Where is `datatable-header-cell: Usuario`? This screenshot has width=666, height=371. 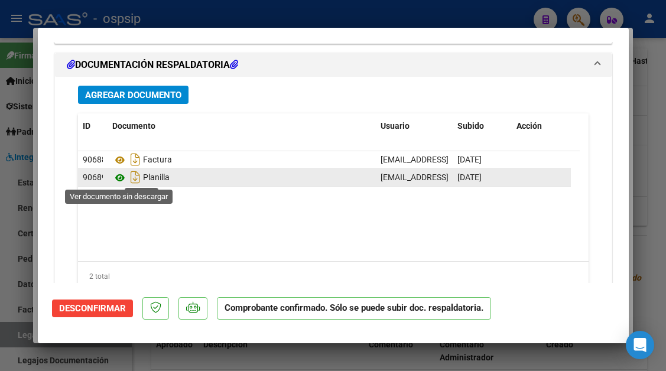 datatable-header-cell: Usuario is located at coordinates (414, 126).